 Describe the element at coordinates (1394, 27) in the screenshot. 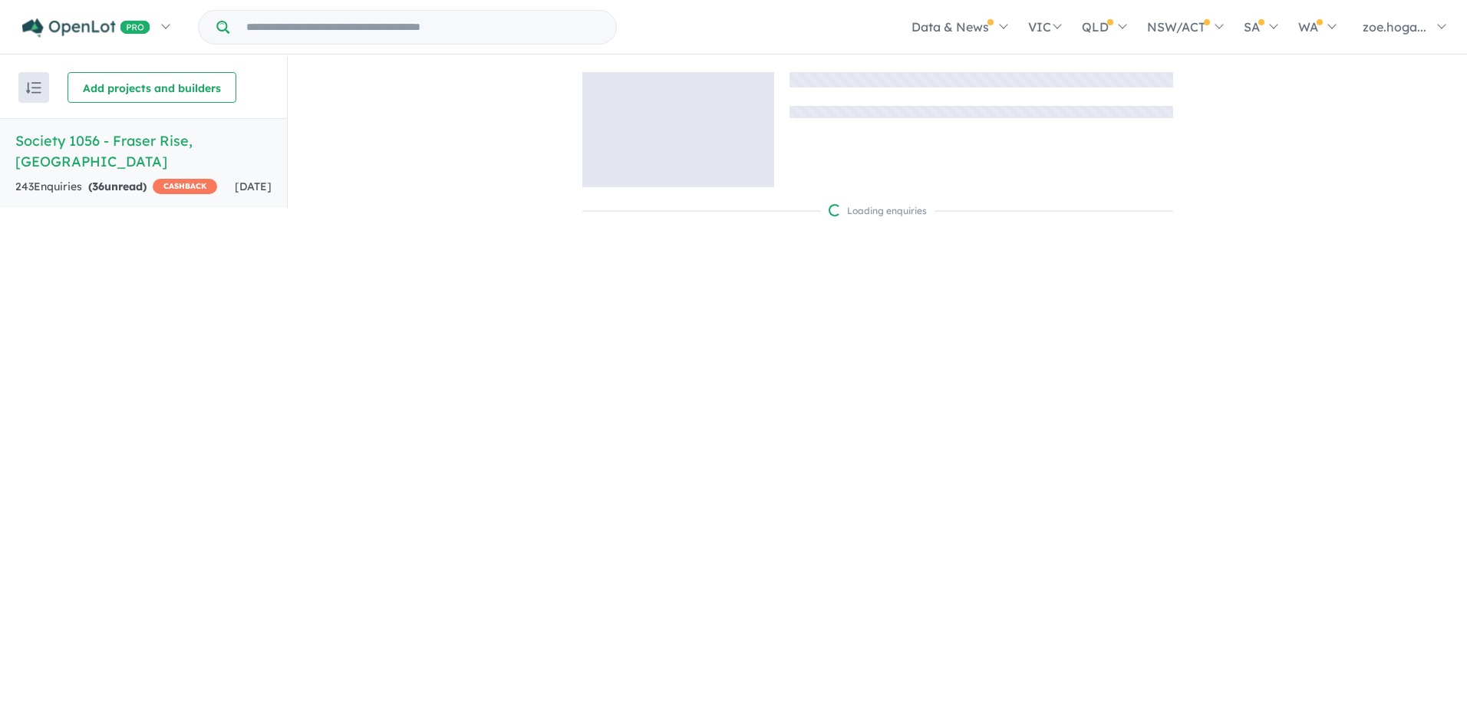

I see `span: zoe.hoga...` at that location.